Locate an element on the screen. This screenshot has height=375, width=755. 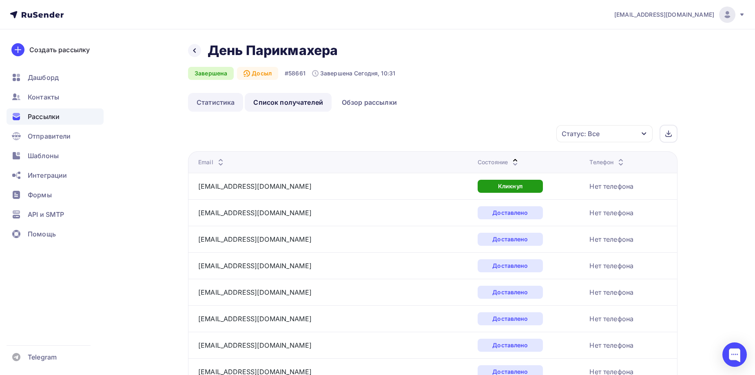
a: Контакты is located at coordinates (55, 97).